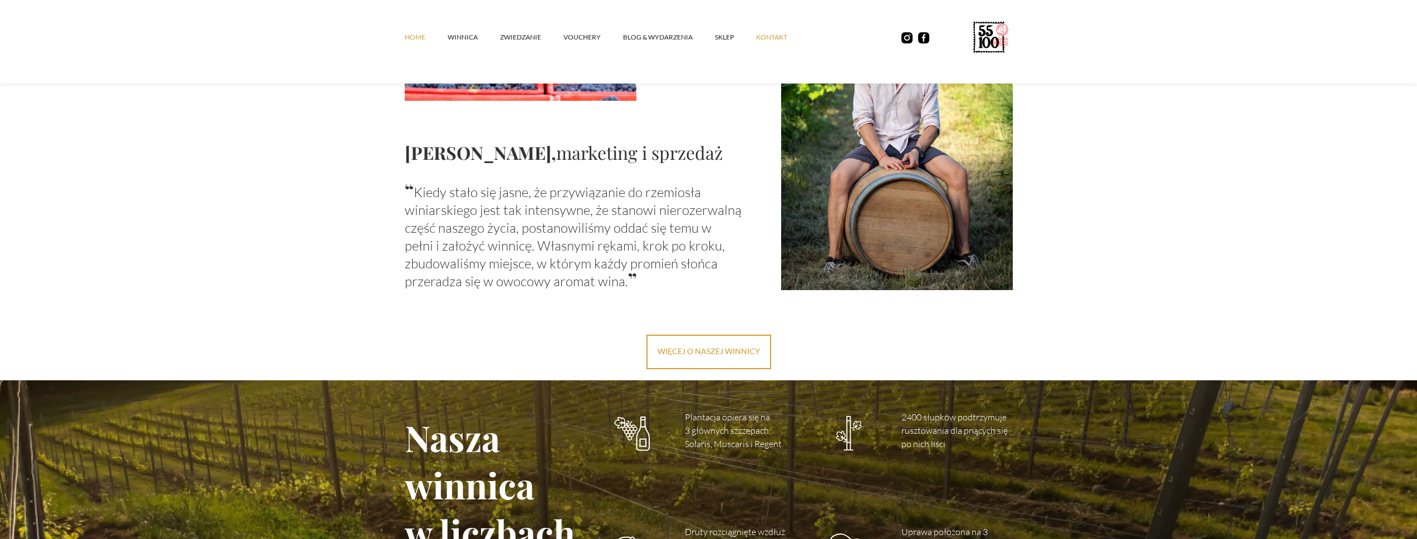  What do you see at coordinates (573, 152) in the screenshot?
I see `h2: marketing i sprzedaż` at bounding box center [573, 152].